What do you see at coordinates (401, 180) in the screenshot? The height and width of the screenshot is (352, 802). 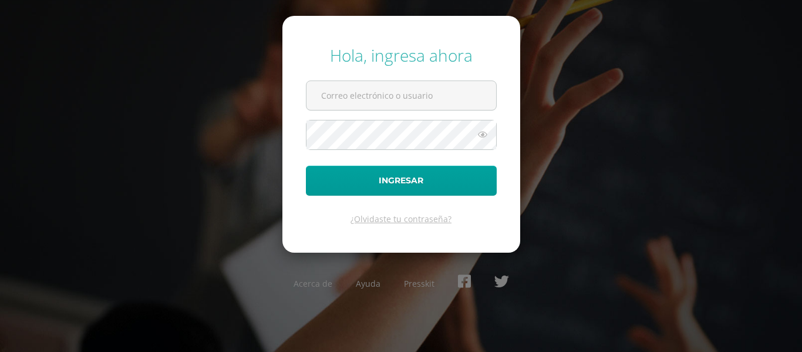 I see `button: Ingresar` at bounding box center [401, 180].